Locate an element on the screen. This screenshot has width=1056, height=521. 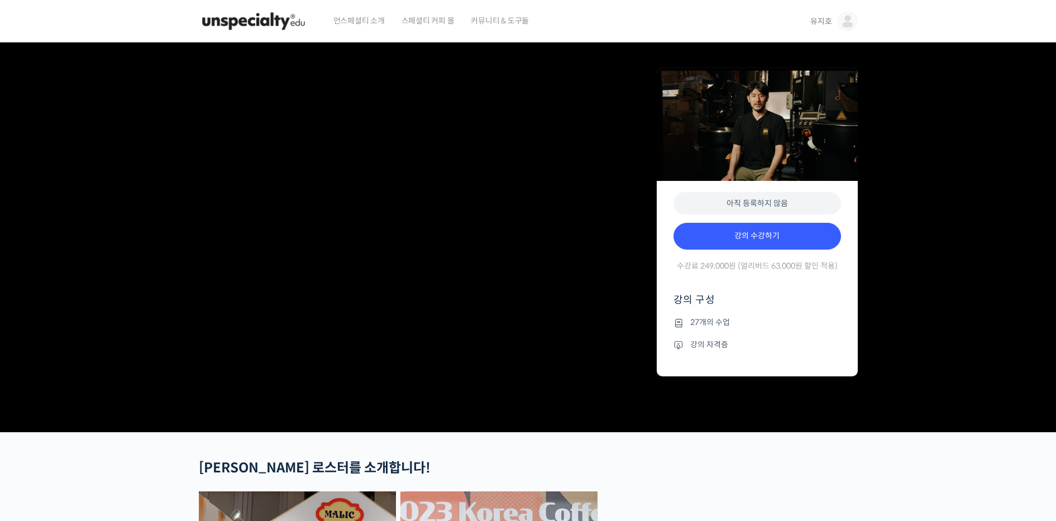
div: 아직 등록하지 않음 is located at coordinates (757, 203).